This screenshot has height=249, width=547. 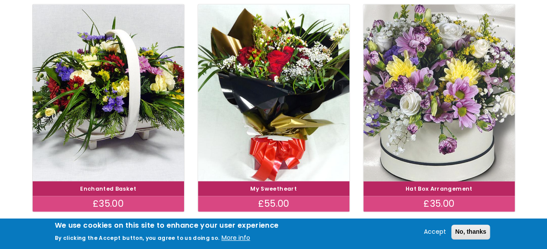 What do you see at coordinates (439, 188) in the screenshot?
I see `a: Hat Box Arrangement` at bounding box center [439, 188].